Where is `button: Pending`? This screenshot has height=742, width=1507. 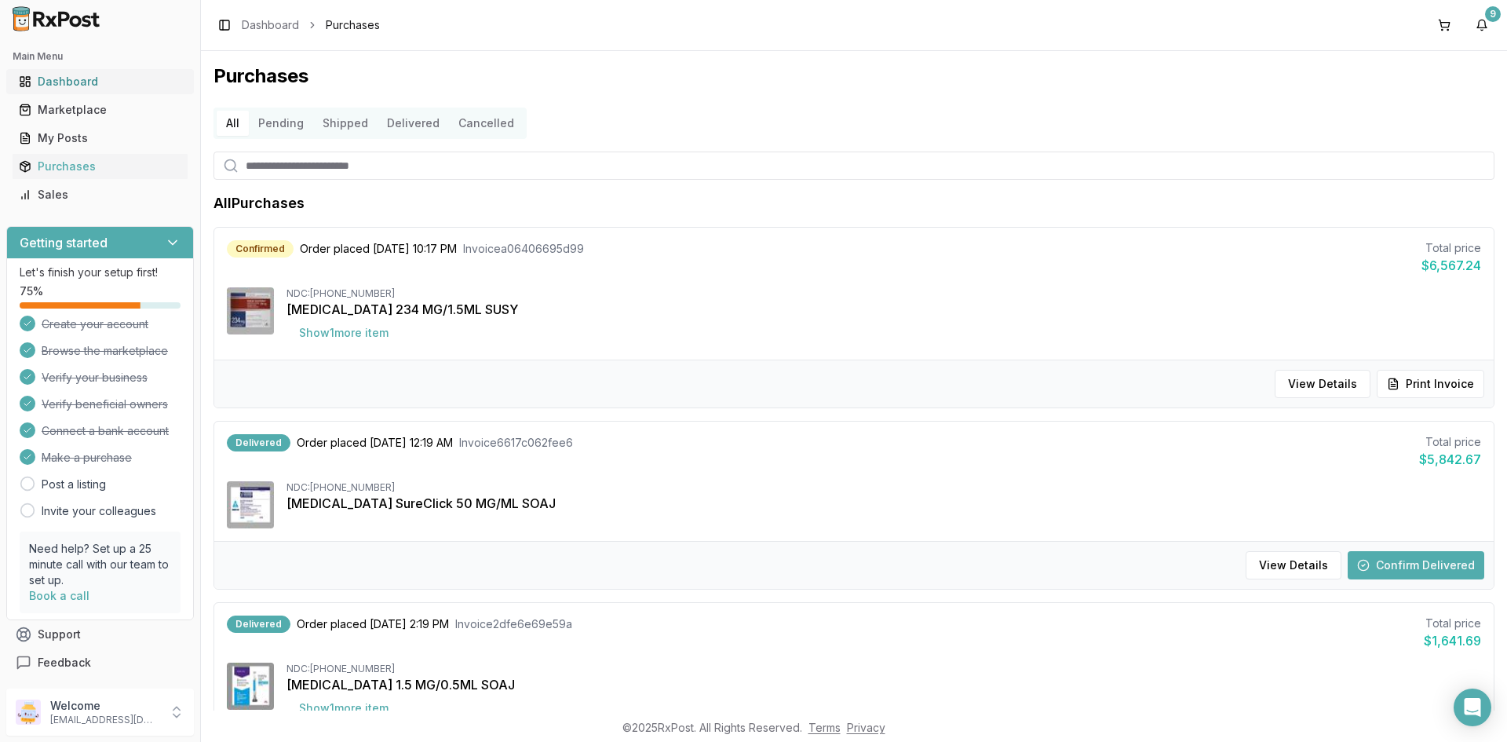
button: Pending is located at coordinates (281, 123).